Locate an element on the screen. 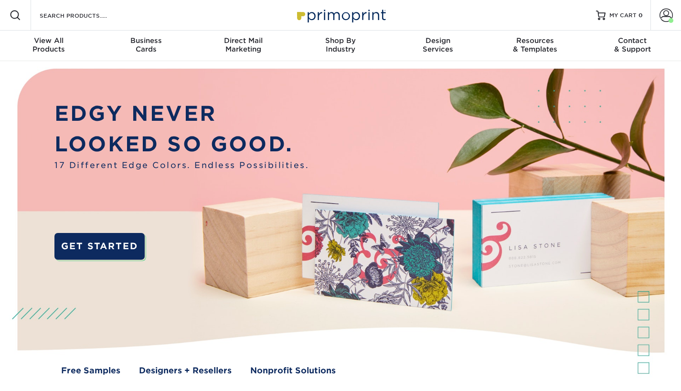  span: Design is located at coordinates (438, 41).